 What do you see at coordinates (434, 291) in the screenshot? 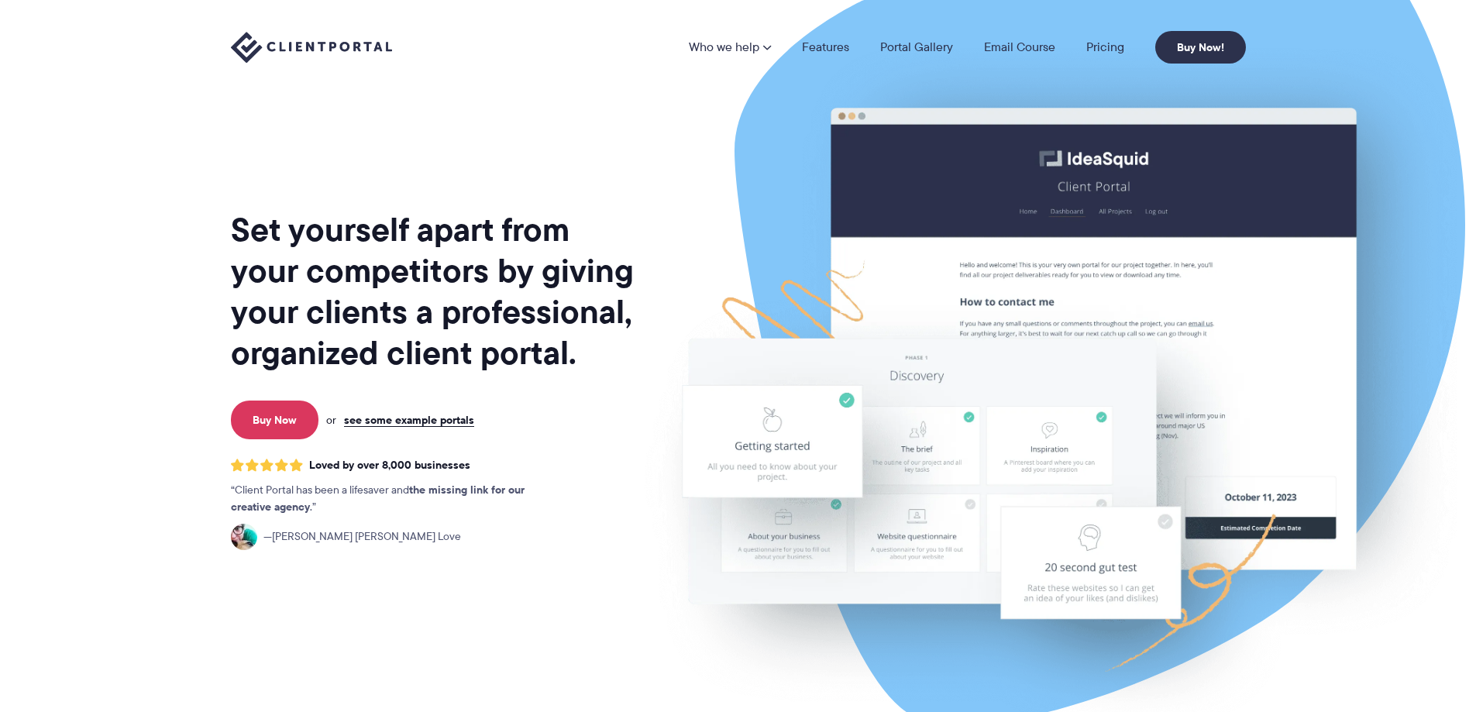
I see `h1: Set yourself apart from your competitors by giving your clients a professional, organized client ...` at bounding box center [434, 291].